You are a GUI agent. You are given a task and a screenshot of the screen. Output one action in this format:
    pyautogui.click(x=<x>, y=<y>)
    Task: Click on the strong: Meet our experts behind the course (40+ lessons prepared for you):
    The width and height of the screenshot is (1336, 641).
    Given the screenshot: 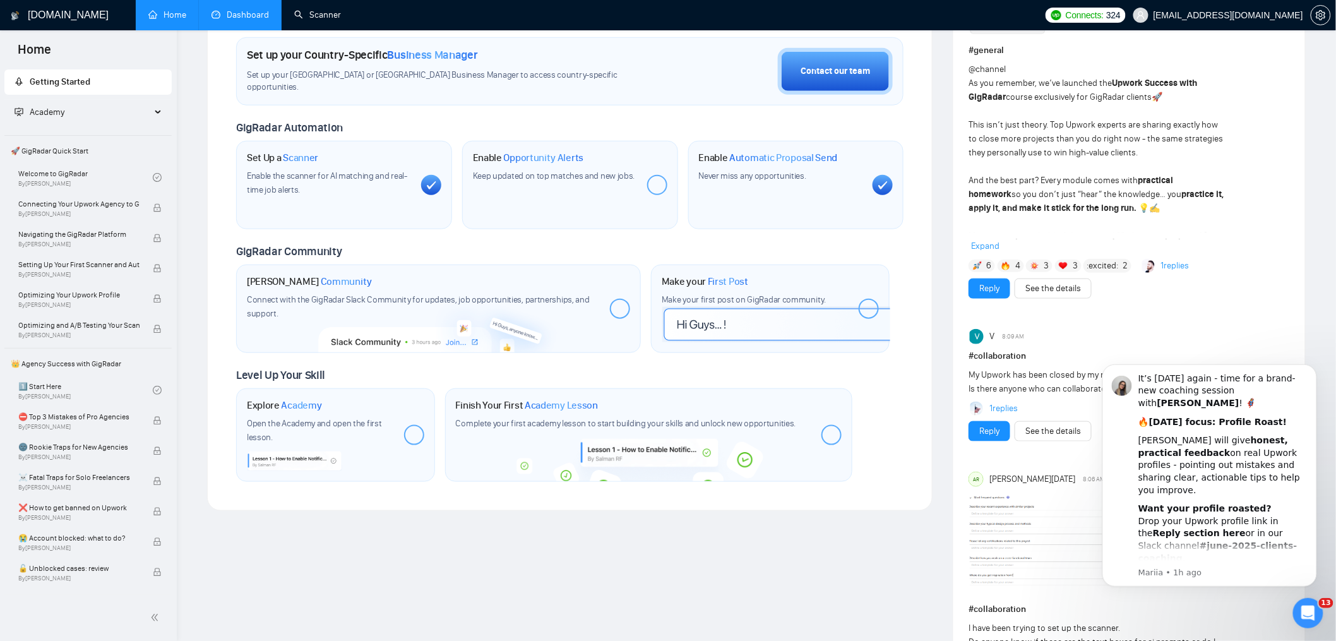 What is the action you would take?
    pyautogui.click(x=1091, y=242)
    